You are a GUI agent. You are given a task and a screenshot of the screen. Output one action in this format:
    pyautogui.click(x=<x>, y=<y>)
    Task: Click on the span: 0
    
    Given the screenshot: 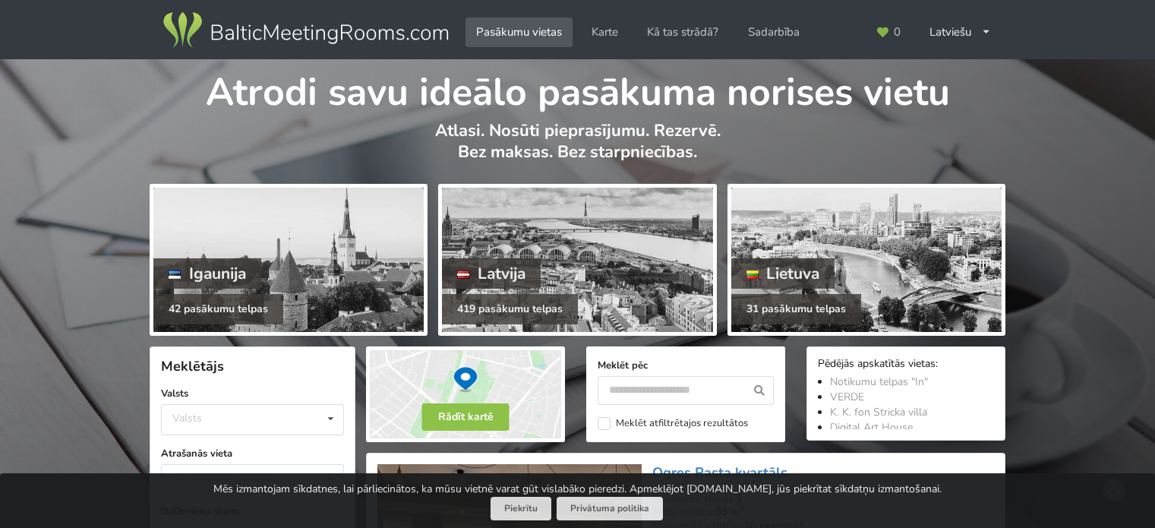 What is the action you would take?
    pyautogui.click(x=897, y=32)
    